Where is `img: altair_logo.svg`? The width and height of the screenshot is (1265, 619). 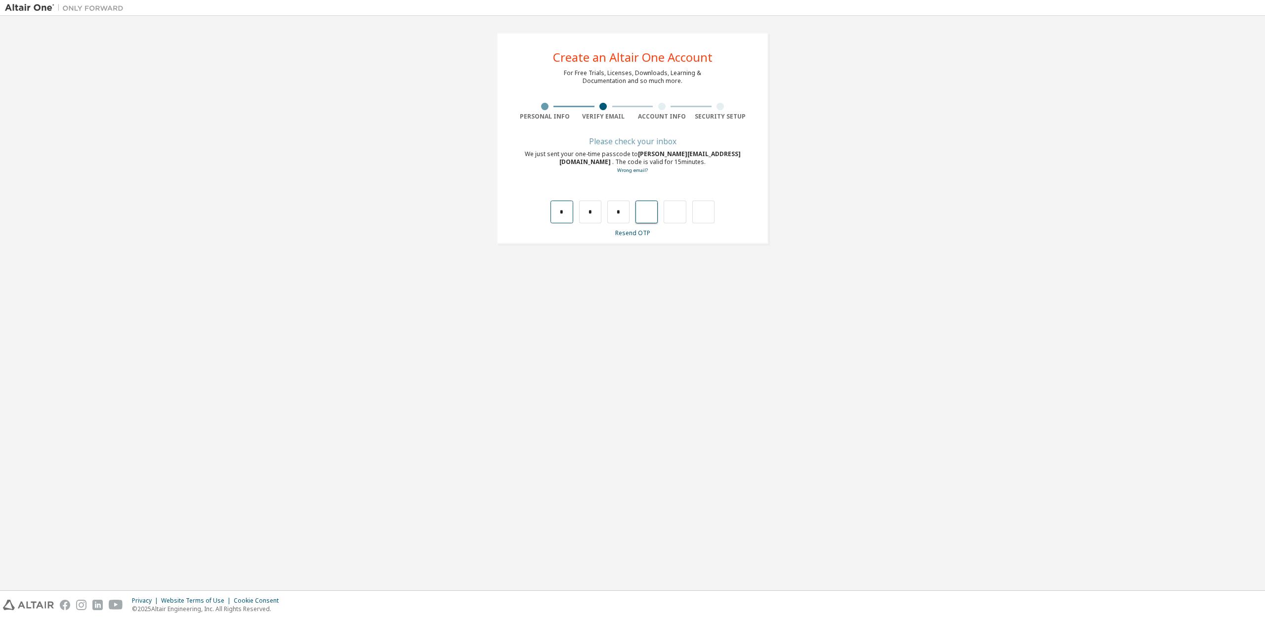
img: altair_logo.svg is located at coordinates (28, 605).